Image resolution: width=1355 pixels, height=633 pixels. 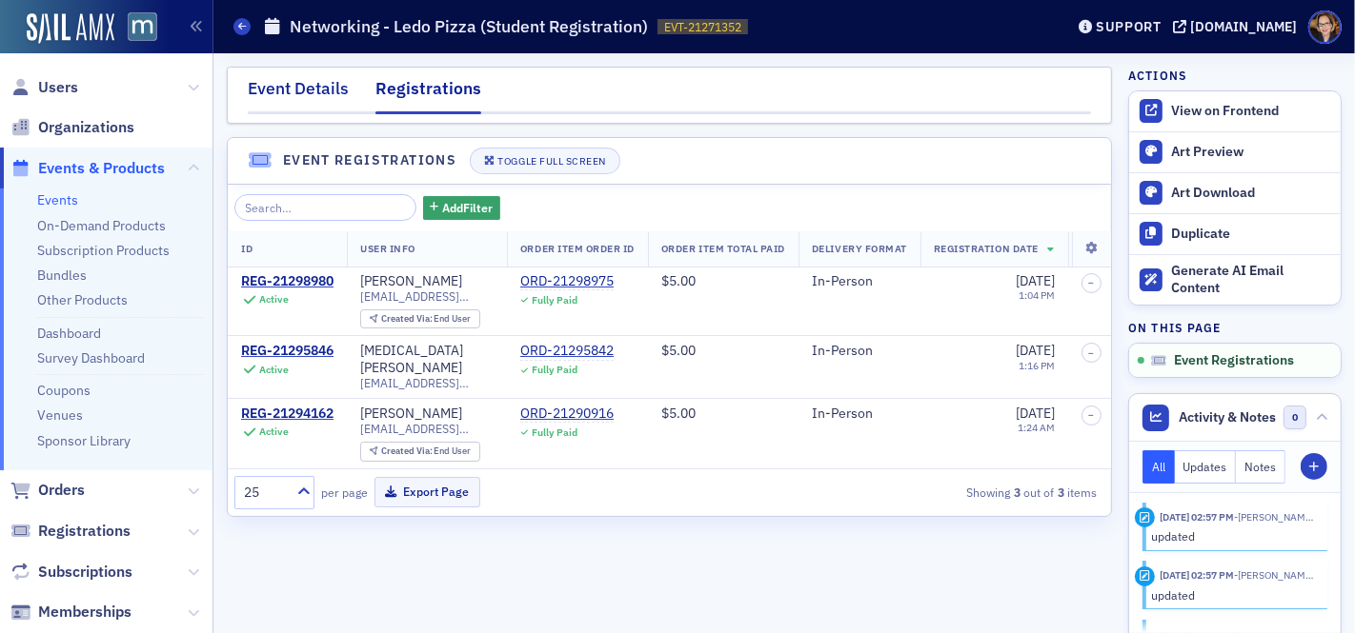 I want to click on a: Subscription Products, so click(x=103, y=251).